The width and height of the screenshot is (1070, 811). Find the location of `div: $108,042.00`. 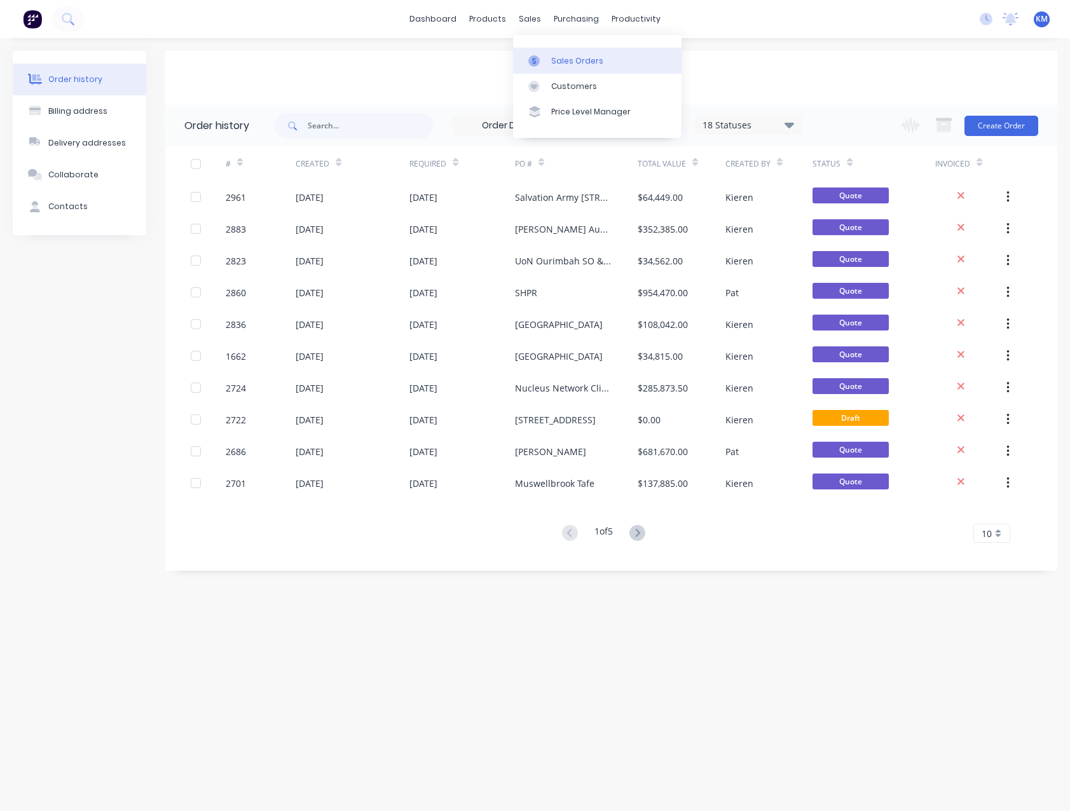

div: $108,042.00 is located at coordinates (663, 324).